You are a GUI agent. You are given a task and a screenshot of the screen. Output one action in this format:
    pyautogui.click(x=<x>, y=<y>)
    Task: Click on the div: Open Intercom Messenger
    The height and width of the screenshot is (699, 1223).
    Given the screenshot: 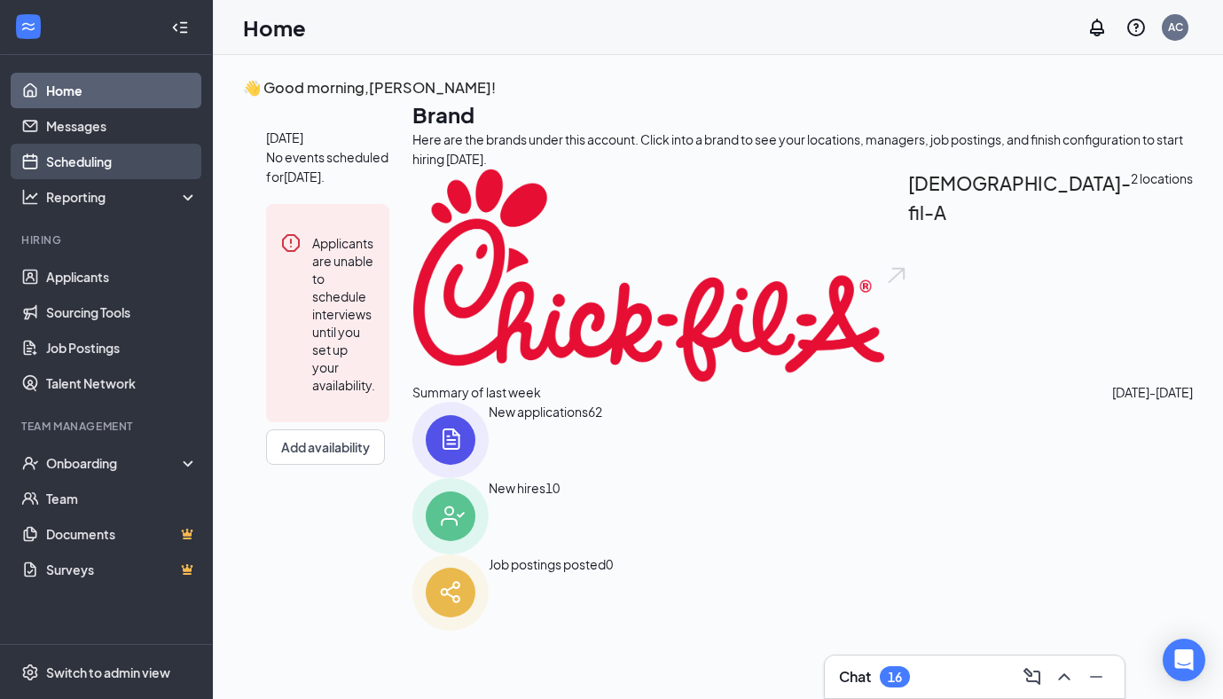 What is the action you would take?
    pyautogui.click(x=1184, y=660)
    